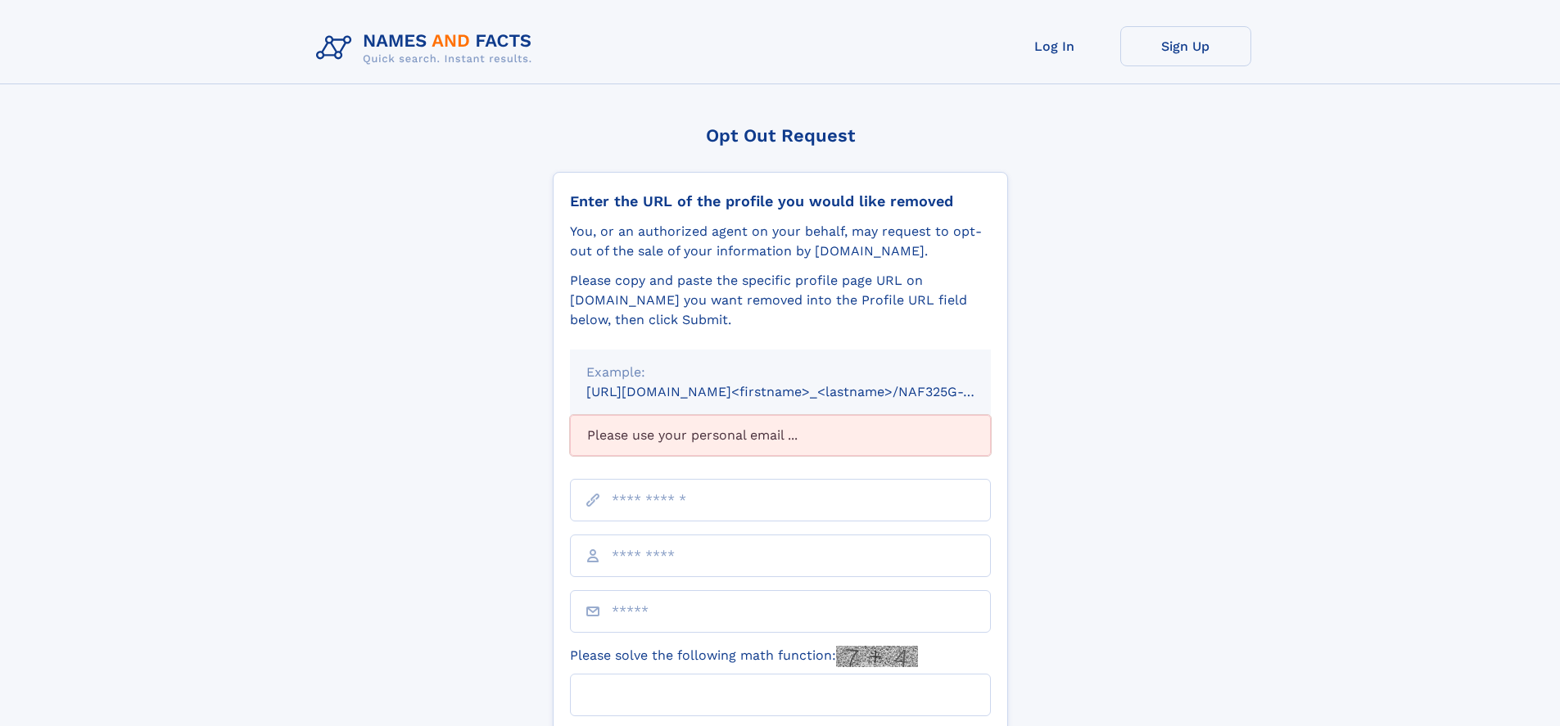  Describe the element at coordinates (780, 242) in the screenshot. I see `div: You, or an authorized agent on your behalf, may request to opt-out of the sale of your informatio...` at that location.